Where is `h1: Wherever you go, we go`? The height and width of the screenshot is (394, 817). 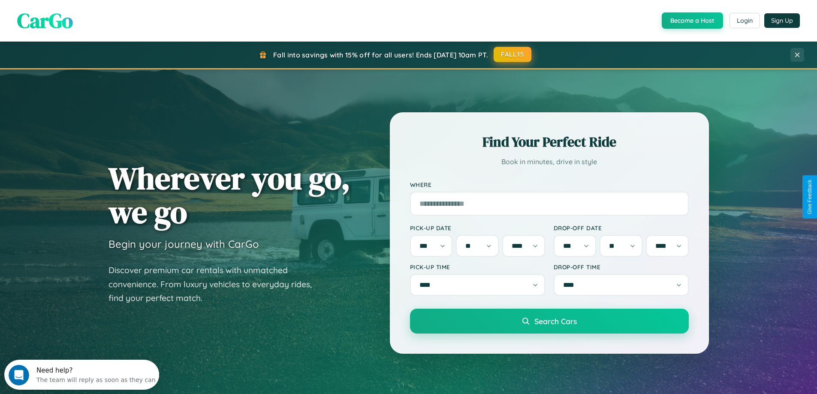
h1: Wherever you go, we go is located at coordinates (229, 195).